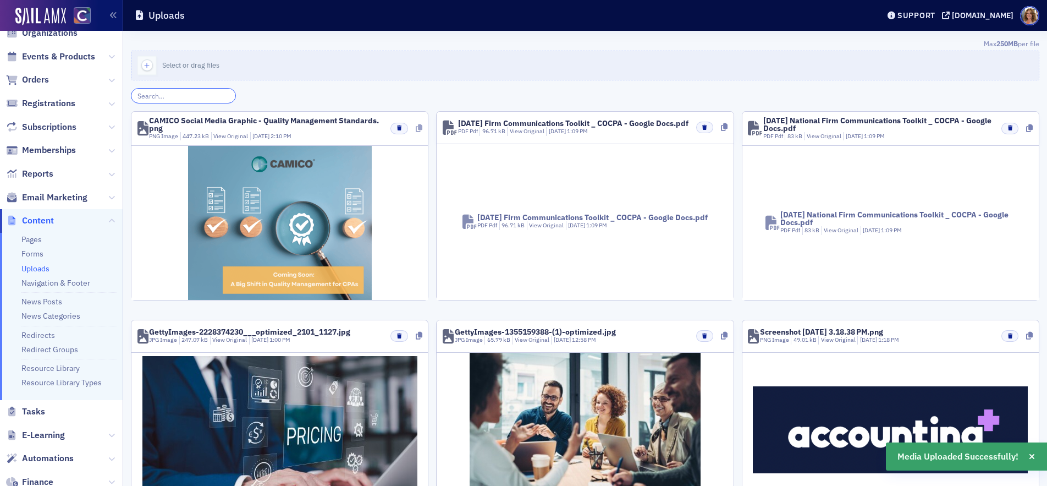 The image size is (1047, 486). Describe the element at coordinates (497, 340) in the screenshot. I see `div: 65.79 kB` at that location.